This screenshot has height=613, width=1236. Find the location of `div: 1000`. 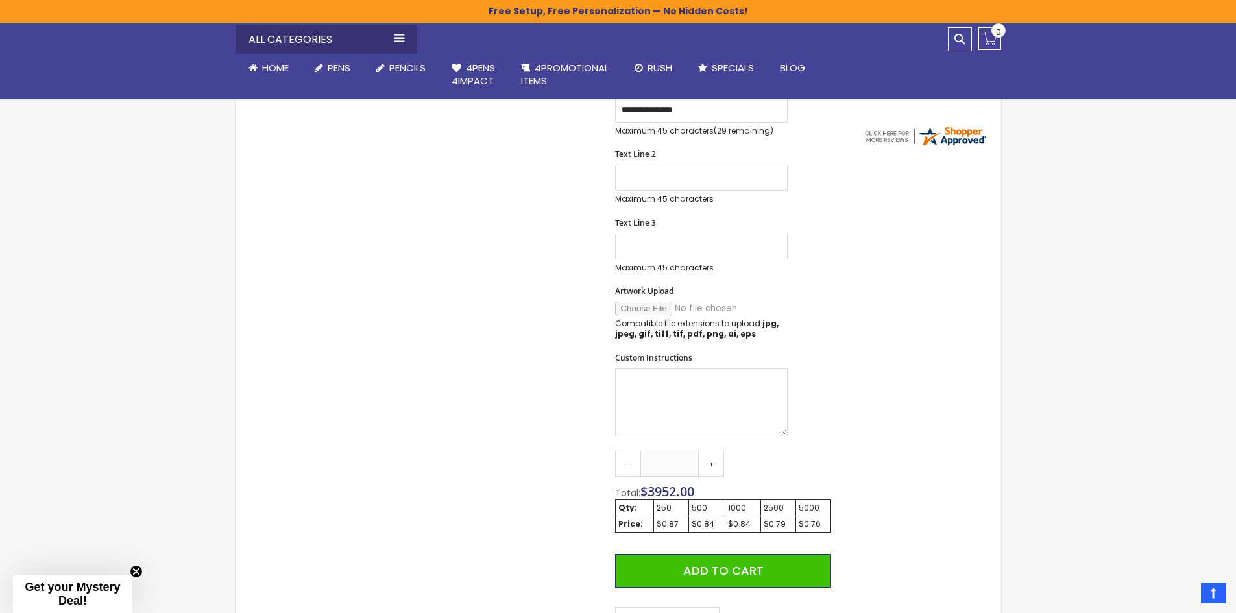

div: 1000 is located at coordinates (743, 508).